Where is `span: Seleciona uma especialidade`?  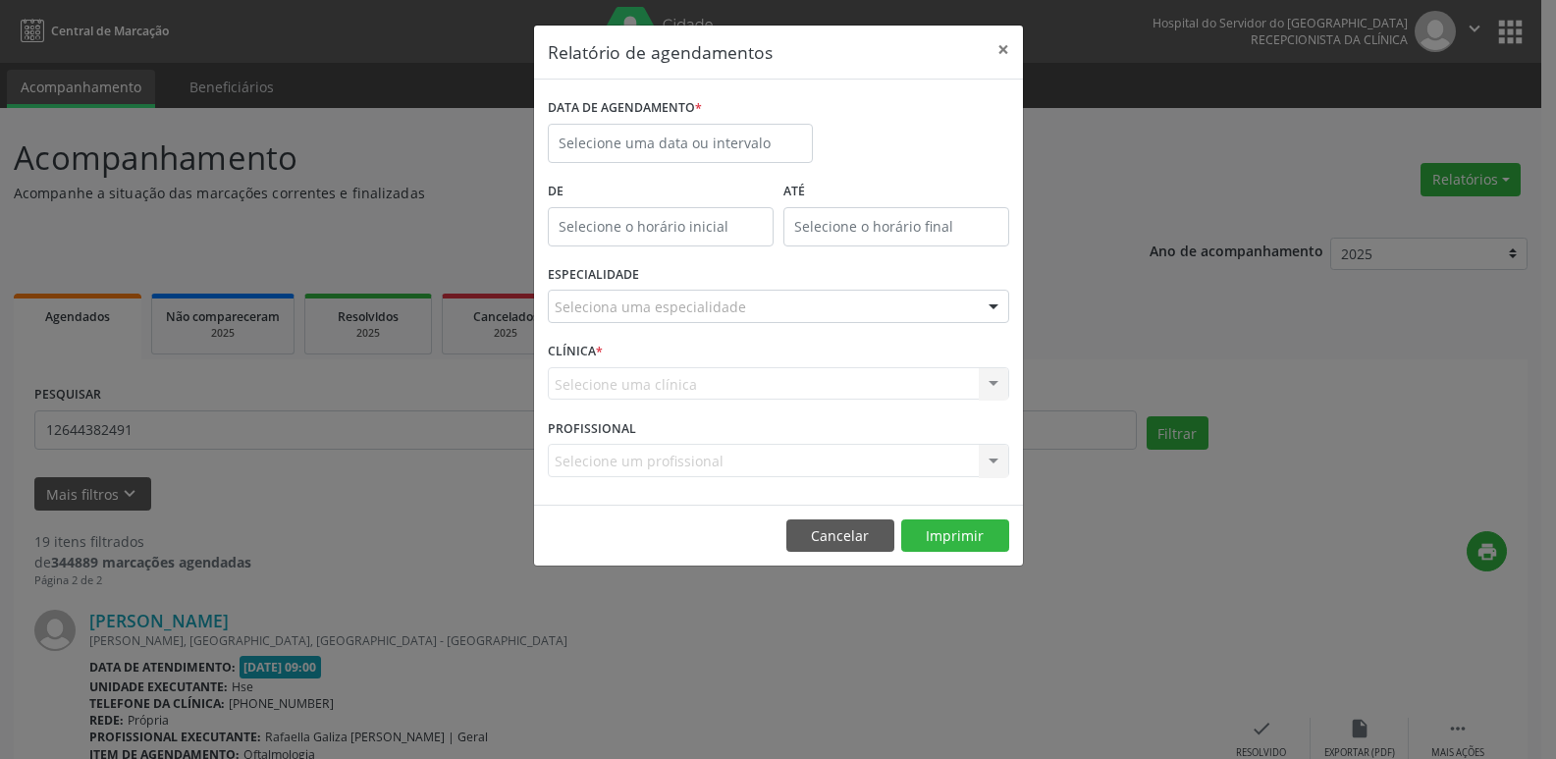
span: Seleciona uma especialidade is located at coordinates (650, 306).